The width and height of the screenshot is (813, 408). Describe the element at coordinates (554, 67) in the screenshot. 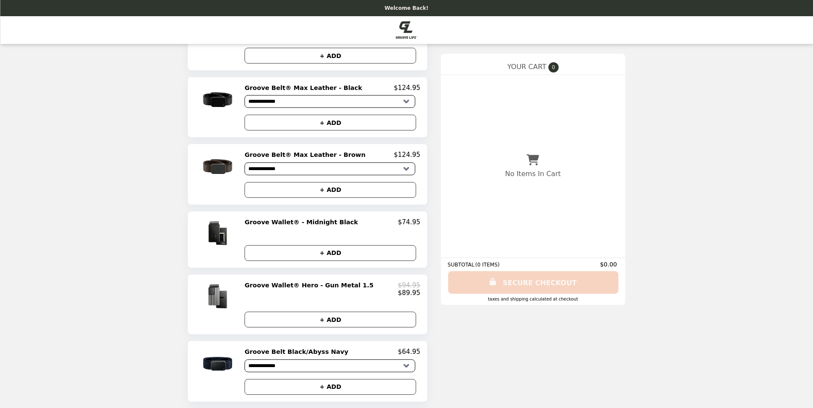

I see `span: 0` at that location.